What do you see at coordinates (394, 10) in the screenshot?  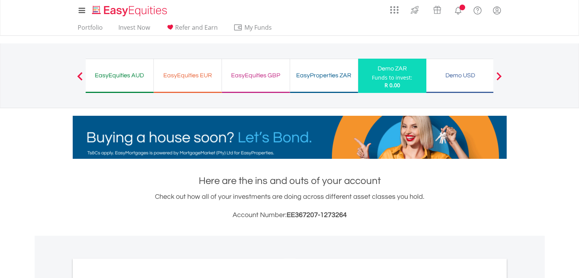 I see `img: grid-menu-icon.svg` at bounding box center [394, 10].